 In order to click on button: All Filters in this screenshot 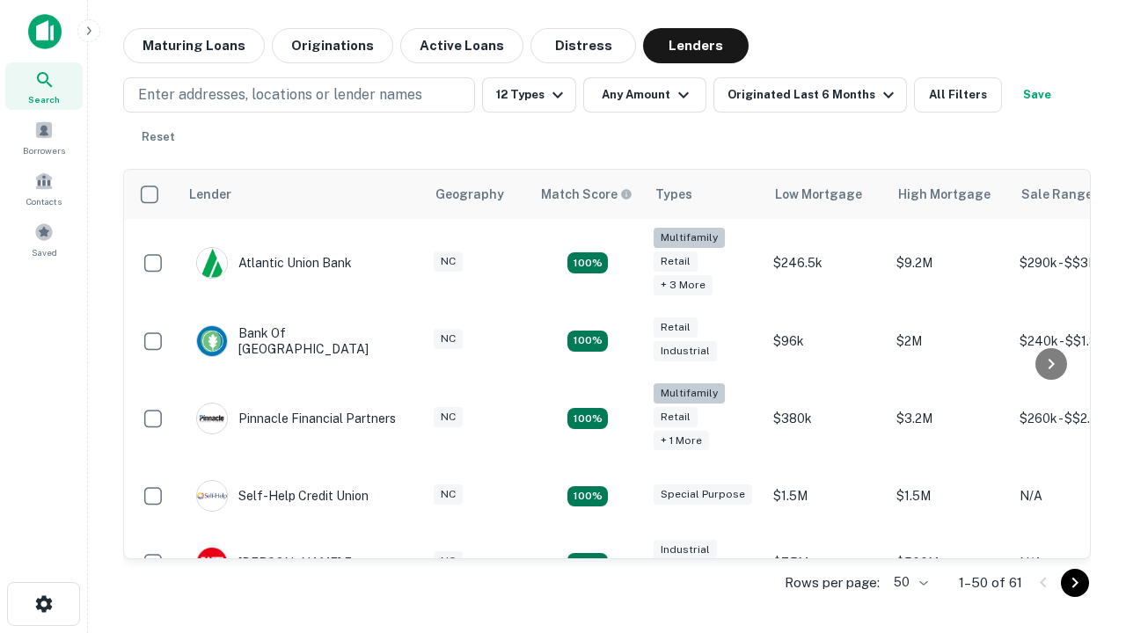, I will do `click(958, 95)`.